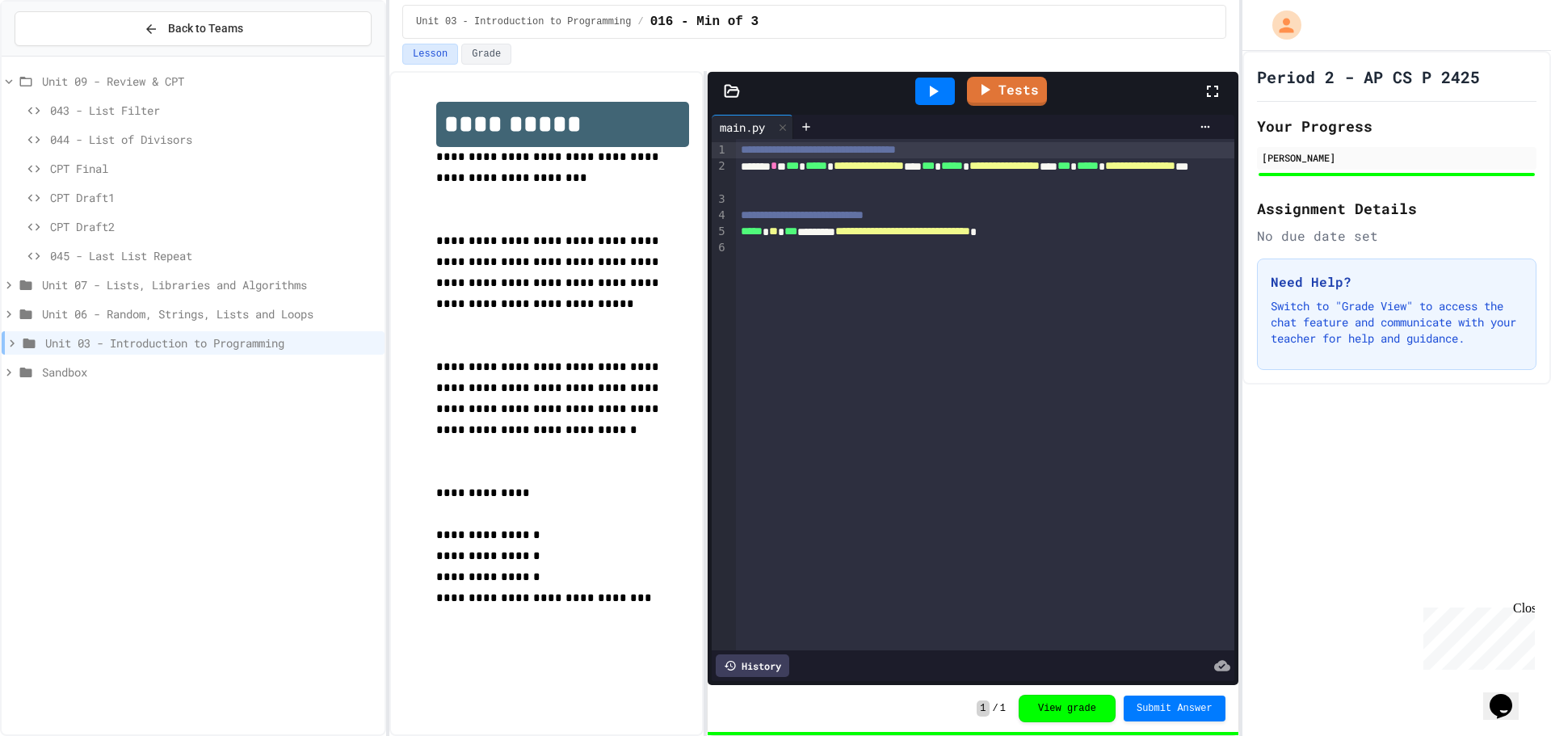 This screenshot has height=736, width=1551. Describe the element at coordinates (1397, 208) in the screenshot. I see `h2: Assignment Details` at that location.